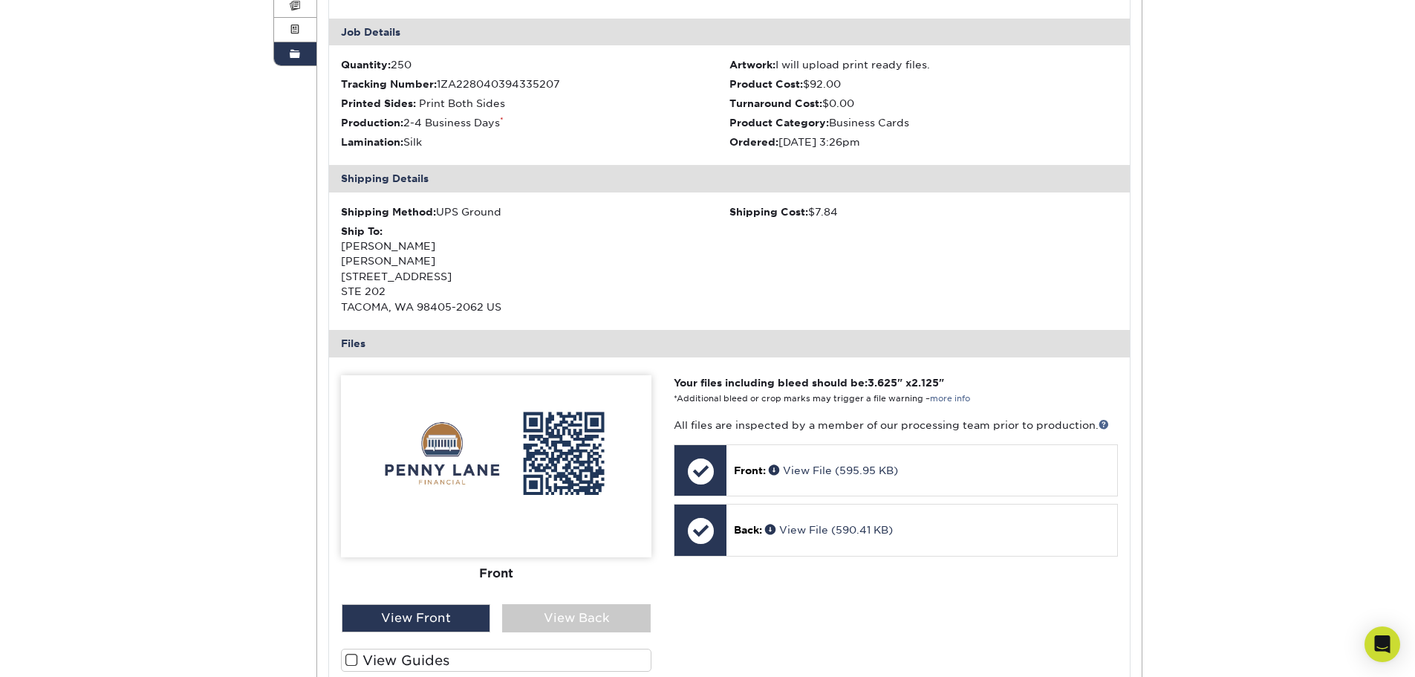  Describe the element at coordinates (809, 382) in the screenshot. I see `strong: Your files including bleed should be: " x "` at that location.